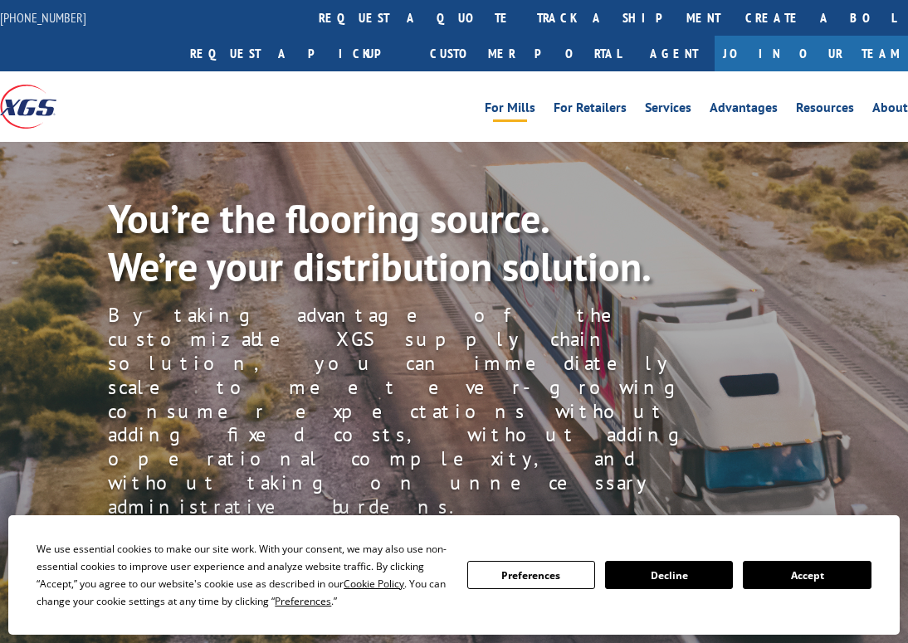 The image size is (908, 643). Describe the element at coordinates (744, 110) in the screenshot. I see `a: Advantages` at that location.